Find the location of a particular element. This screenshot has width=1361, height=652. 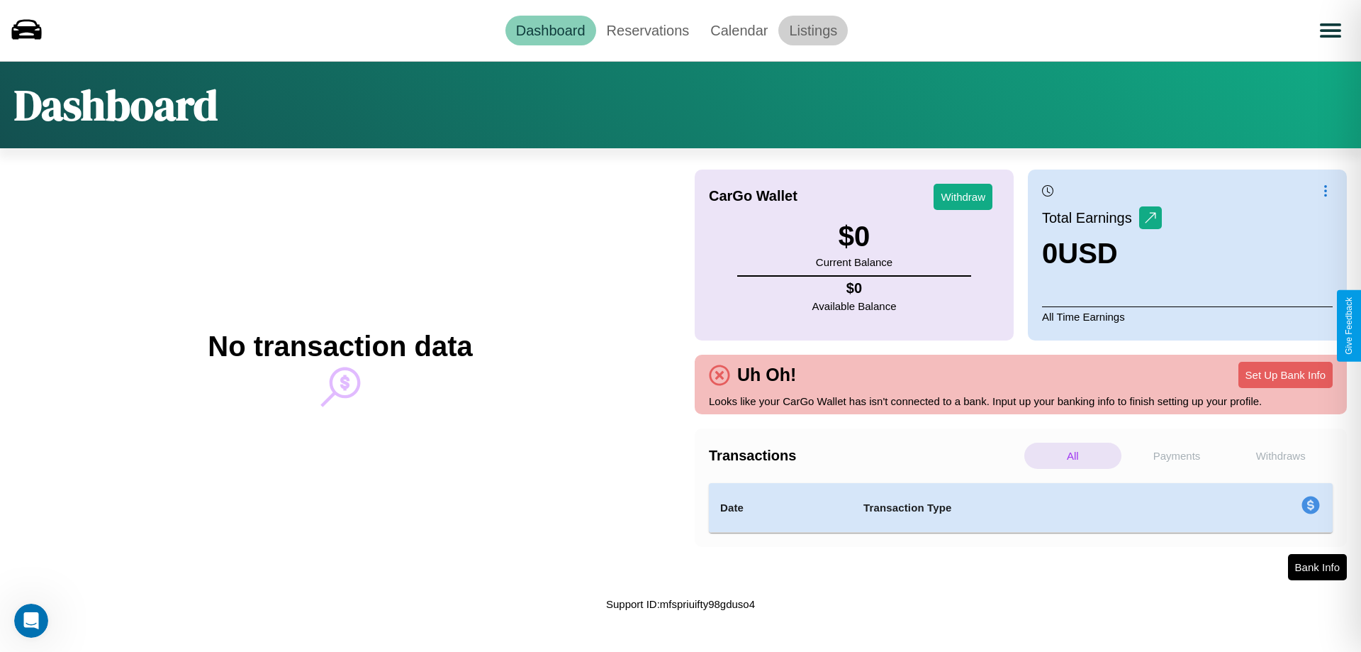

p: All Time Earnings is located at coordinates (1188, 316).